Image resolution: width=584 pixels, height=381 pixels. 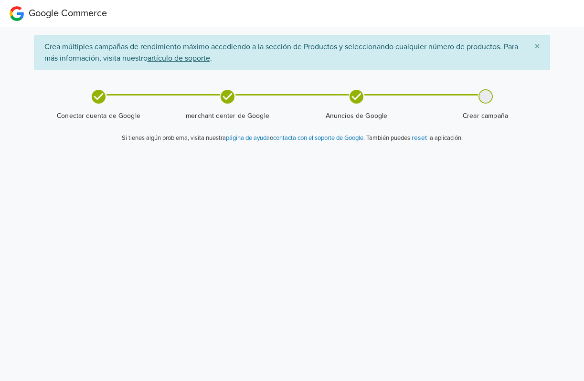 I want to click on span: Anuncios de Google, so click(x=357, y=116).